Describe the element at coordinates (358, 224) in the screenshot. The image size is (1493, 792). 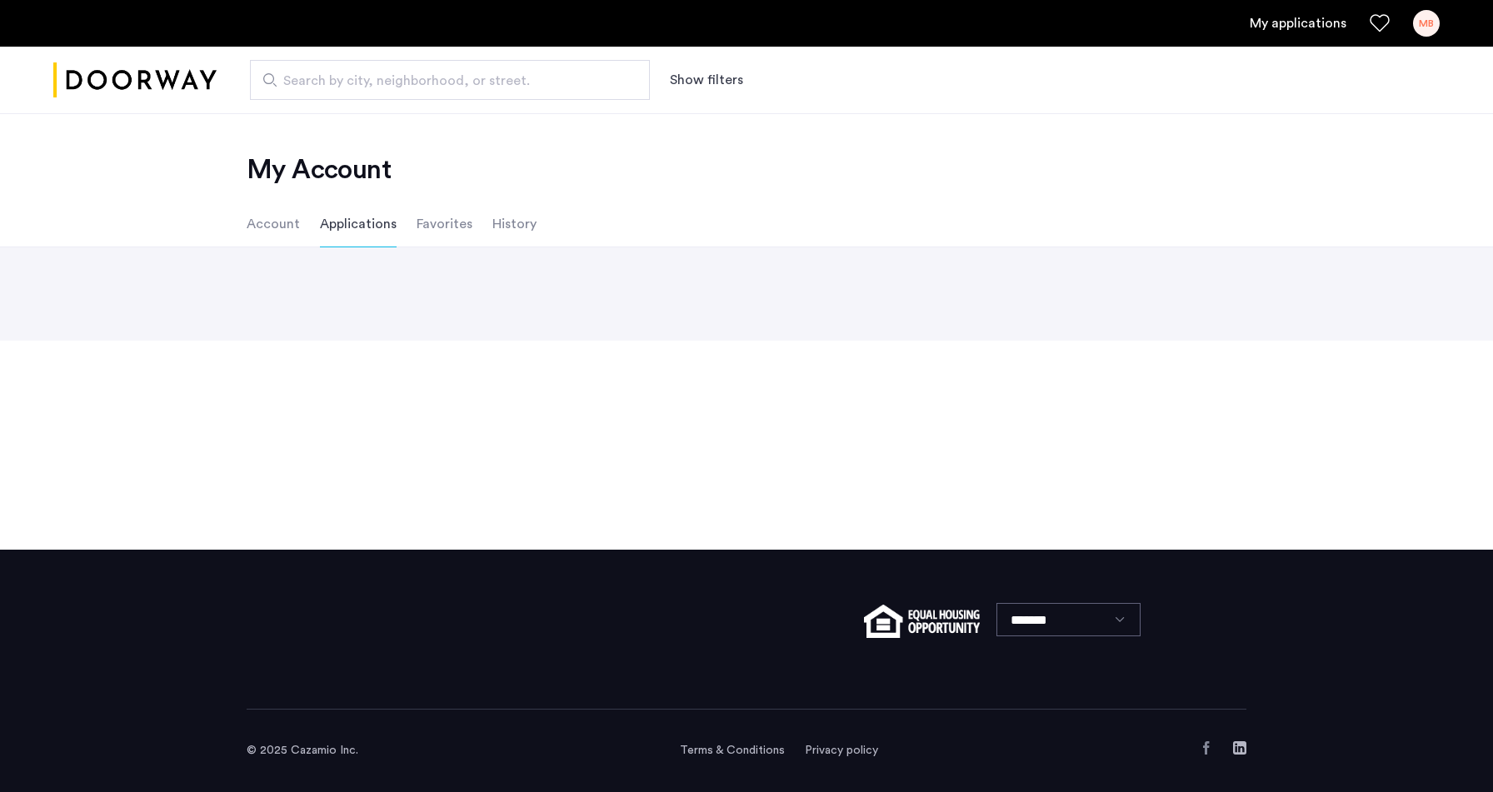
I see `li: Applications` at that location.